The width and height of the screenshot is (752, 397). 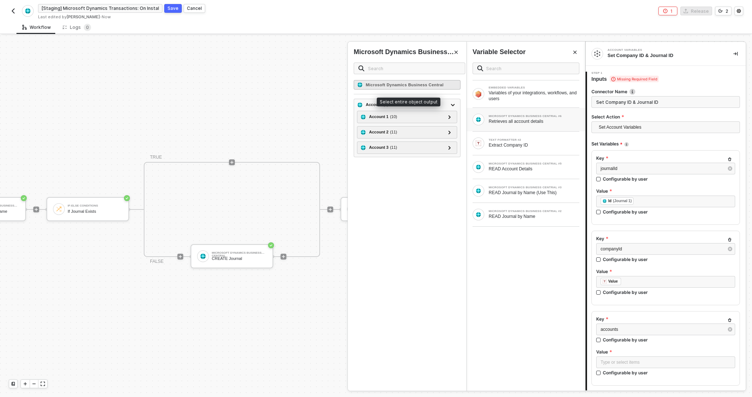 I want to click on div: MICROSOFT DYNAMICS BUSINESS CENTRAL #5, so click(x=534, y=164).